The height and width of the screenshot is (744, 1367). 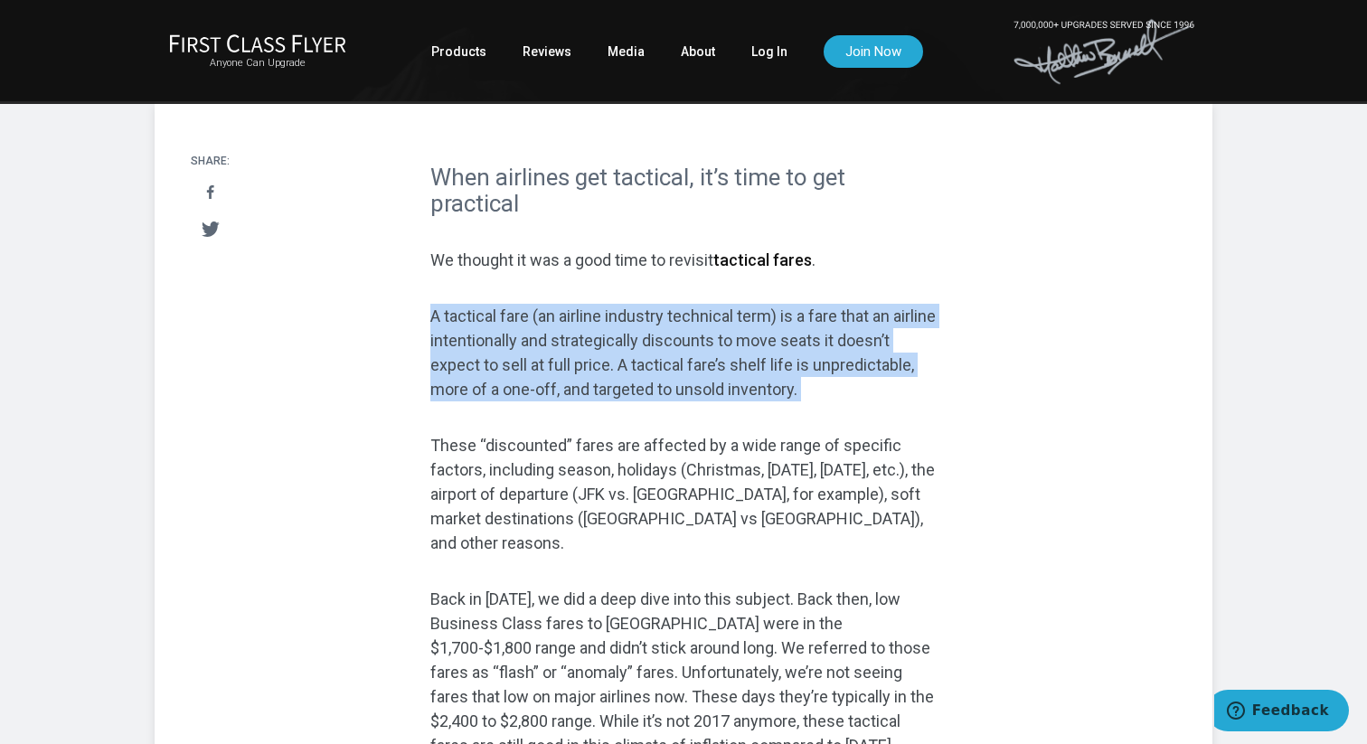 I want to click on strong: tactical fares, so click(x=762, y=259).